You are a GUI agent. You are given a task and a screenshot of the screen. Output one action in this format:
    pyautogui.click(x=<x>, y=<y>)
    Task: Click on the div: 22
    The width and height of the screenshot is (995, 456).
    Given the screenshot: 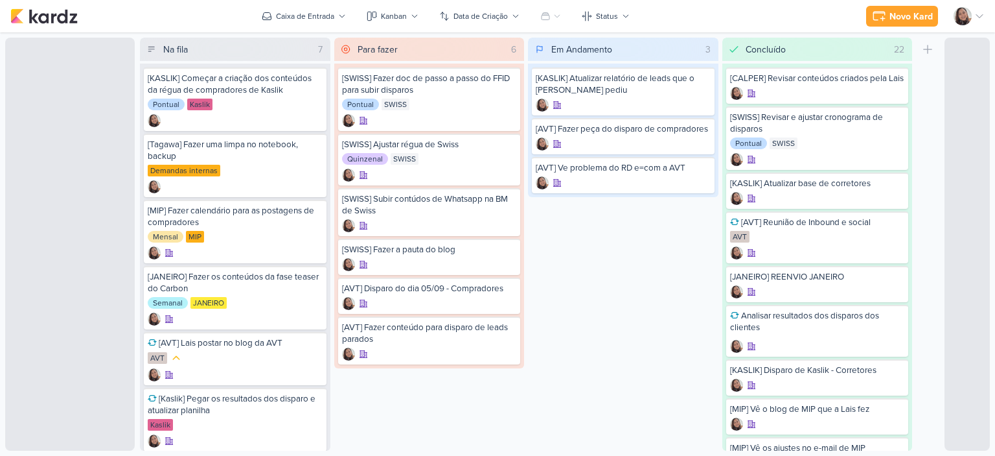 What is the action you would take?
    pyautogui.click(x=900, y=49)
    